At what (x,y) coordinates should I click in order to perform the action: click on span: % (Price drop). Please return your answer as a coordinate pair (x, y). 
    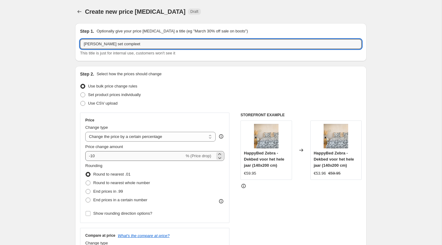
    Looking at the image, I should click on (198, 156).